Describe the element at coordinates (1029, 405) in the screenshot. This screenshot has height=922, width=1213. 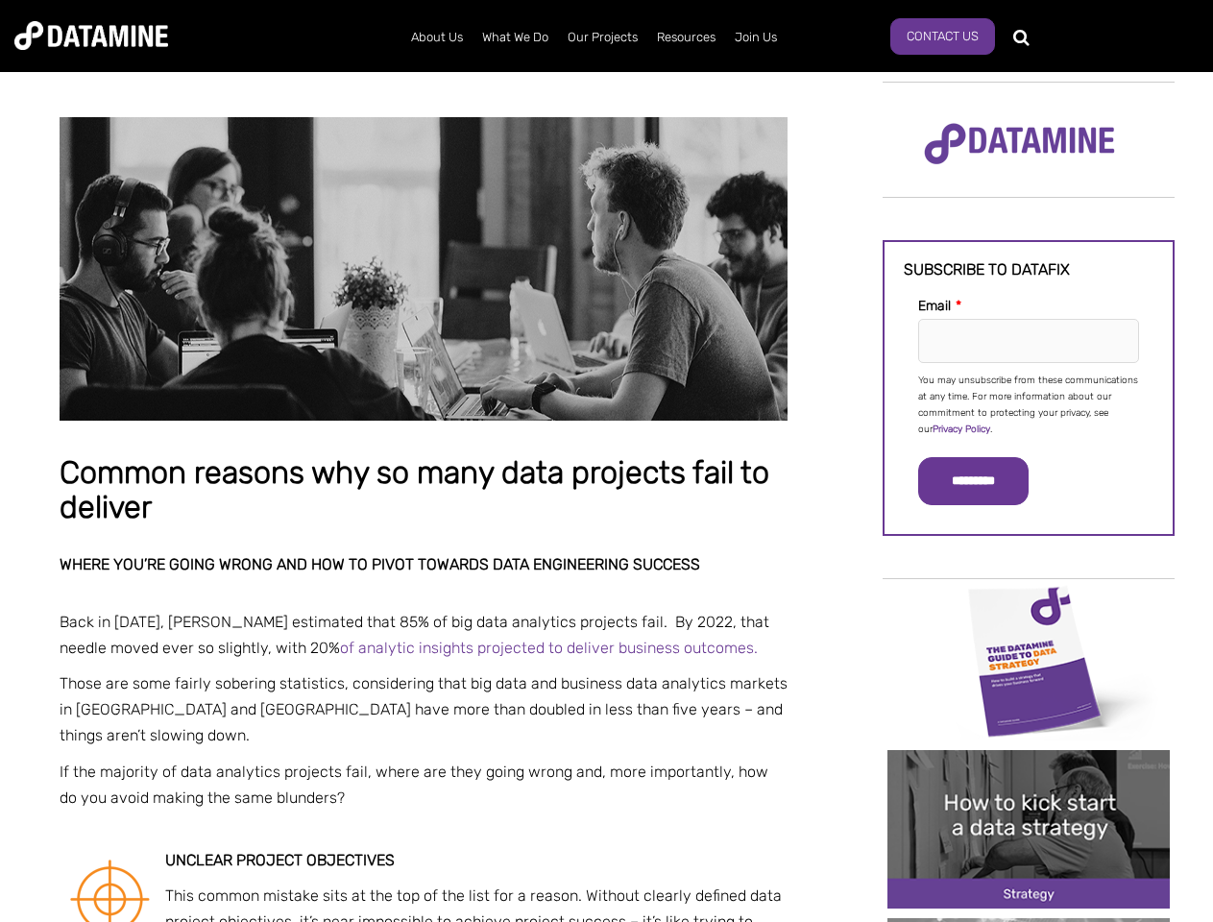
I see `p: You may unsubscribe from these communications at any time. For more information about our commitm...` at that location.